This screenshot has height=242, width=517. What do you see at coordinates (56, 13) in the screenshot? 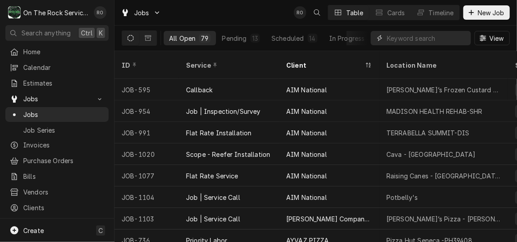
I see `div: On The Rock Services` at bounding box center [56, 13].